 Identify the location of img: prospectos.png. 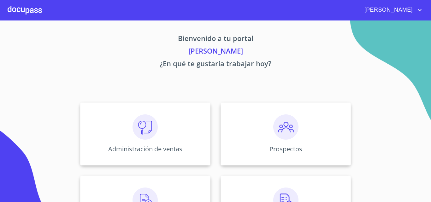
(286, 127).